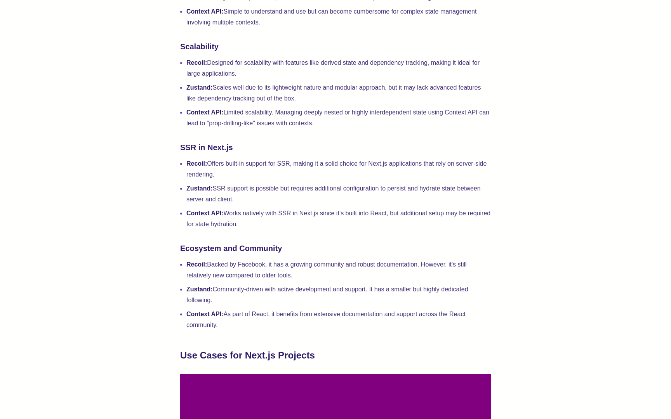 The width and height of the screenshot is (671, 419). Describe the element at coordinates (339, 270) in the screenshot. I see `li: Backed by Facebook, it has a growing community and robust documentation. However, it's still rela...` at that location.